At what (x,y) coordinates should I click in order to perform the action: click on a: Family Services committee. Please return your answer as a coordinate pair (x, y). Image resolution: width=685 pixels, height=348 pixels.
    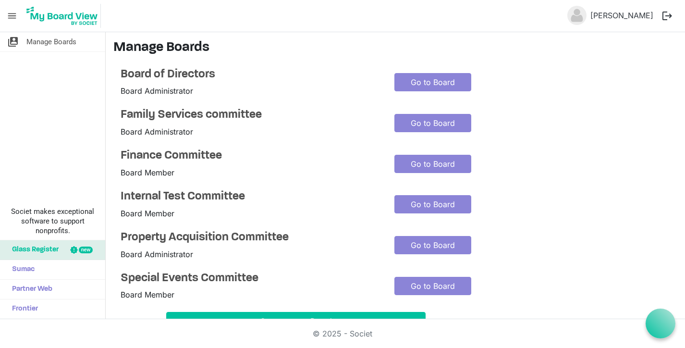
    Looking at the image, I should click on (250, 115).